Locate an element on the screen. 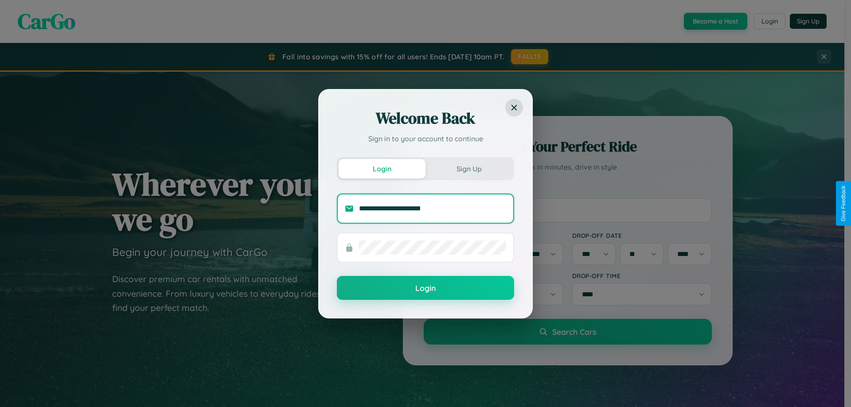 This screenshot has width=851, height=407. p: Sign in to your account to continue is located at coordinates (425, 139).